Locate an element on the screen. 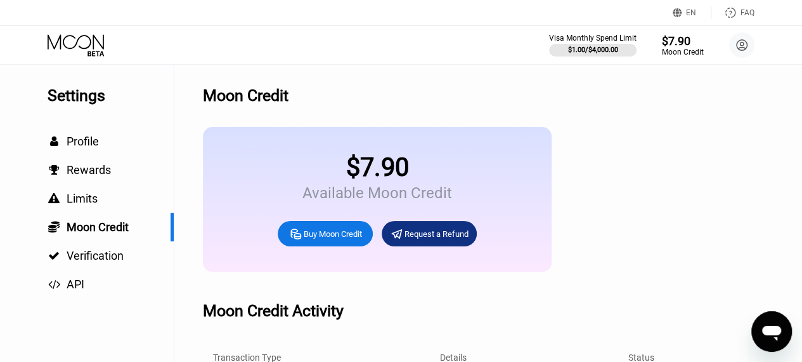  span: API is located at coordinates (75, 284).